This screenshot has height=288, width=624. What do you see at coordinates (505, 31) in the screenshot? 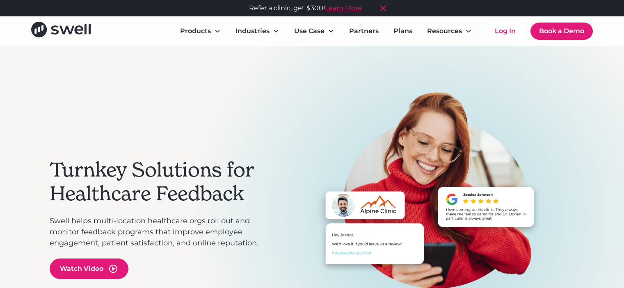
I see `a: Log In` at bounding box center [505, 31].